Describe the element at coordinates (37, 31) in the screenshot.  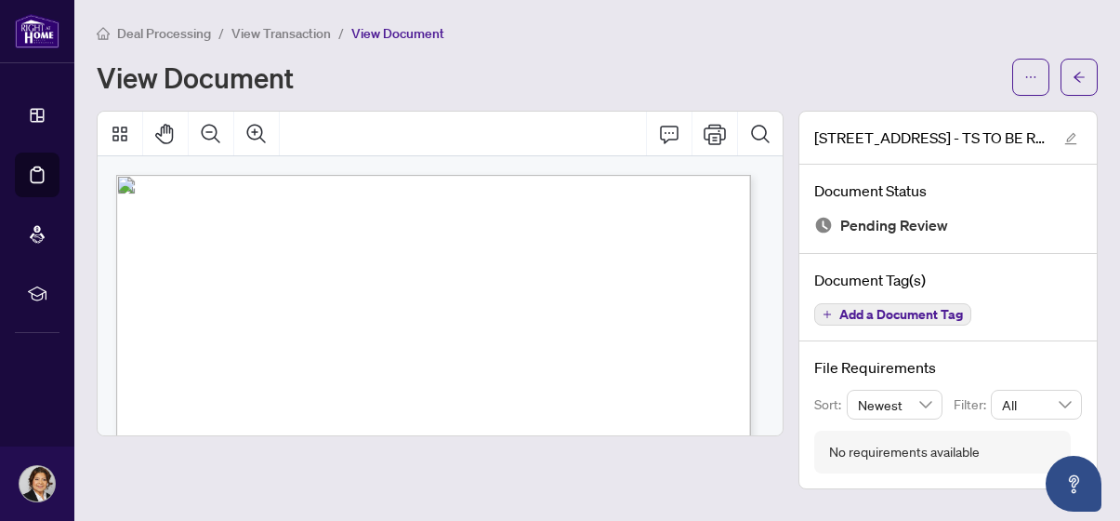
I see `img: logo` at that location.